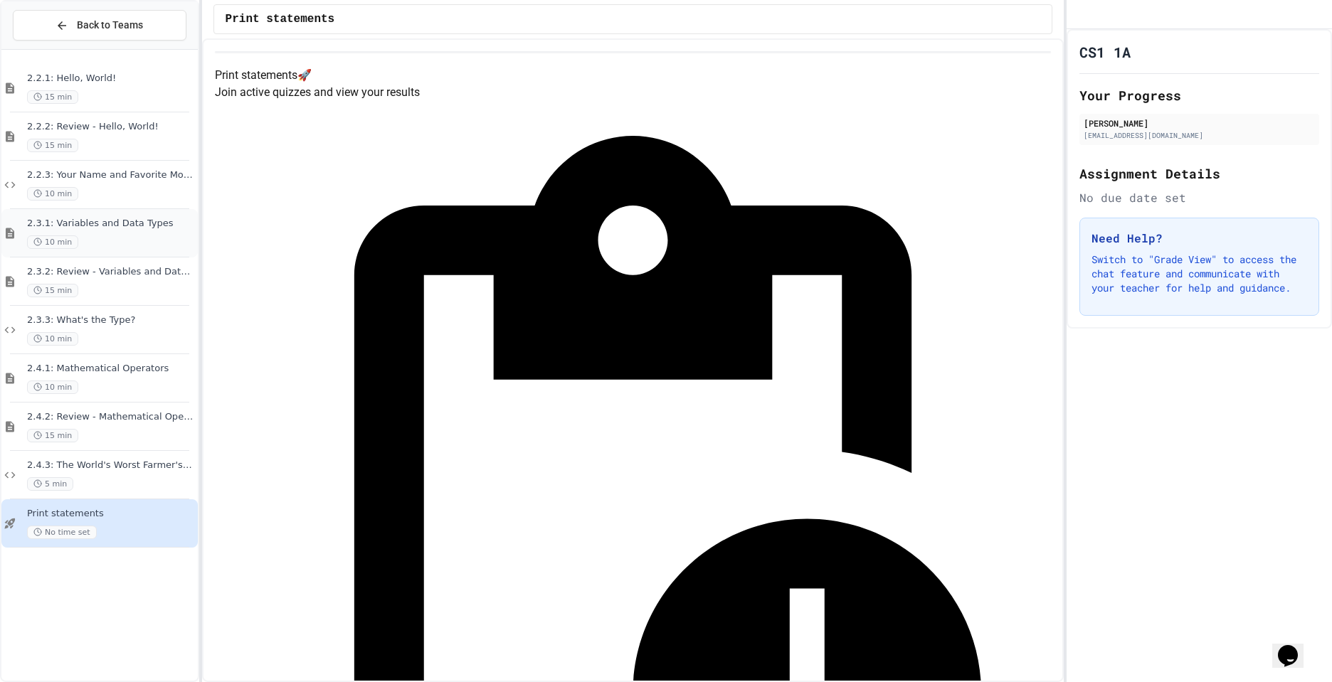 Image resolution: width=1332 pixels, height=682 pixels. Describe the element at coordinates (110, 25) in the screenshot. I see `span: Back to Teams` at that location.